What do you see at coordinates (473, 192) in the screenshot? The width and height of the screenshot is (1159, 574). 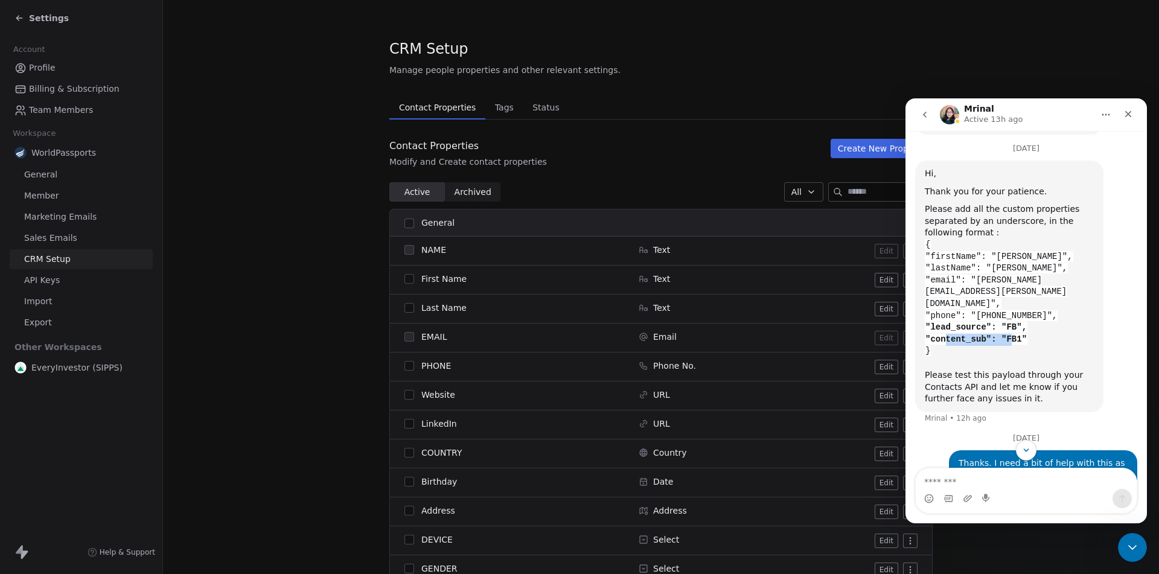 I see `span: Archived` at bounding box center [473, 192].